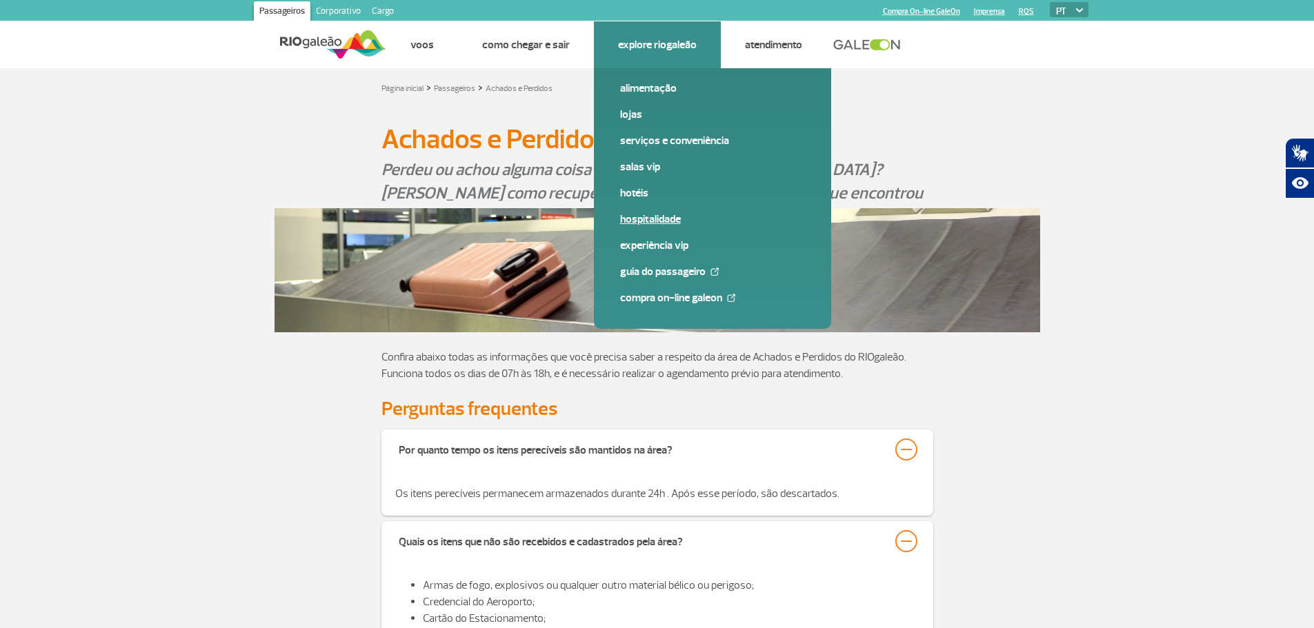  What do you see at coordinates (713, 115) in the screenshot?
I see `a: Lojas` at bounding box center [713, 115].